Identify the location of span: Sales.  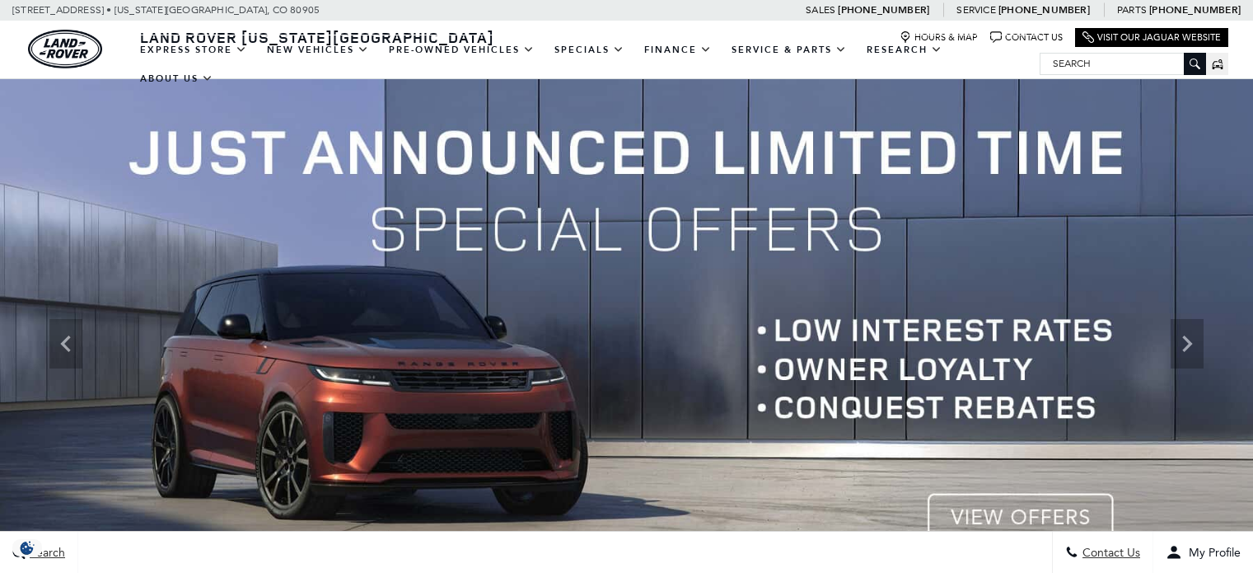
(820, 10).